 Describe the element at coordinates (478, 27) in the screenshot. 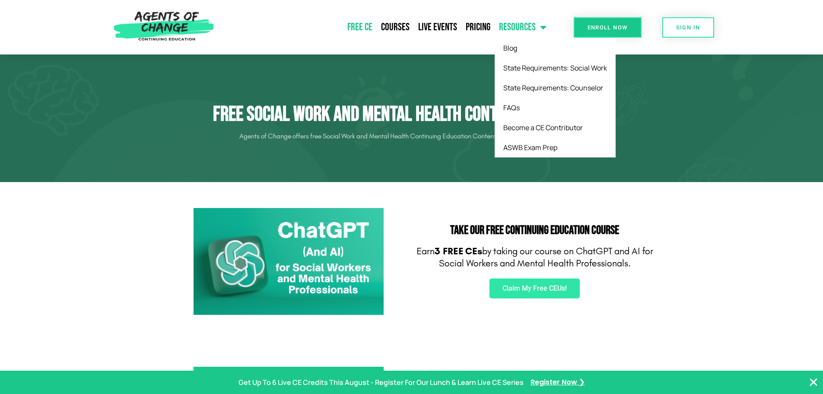

I see `a: Pricing` at that location.